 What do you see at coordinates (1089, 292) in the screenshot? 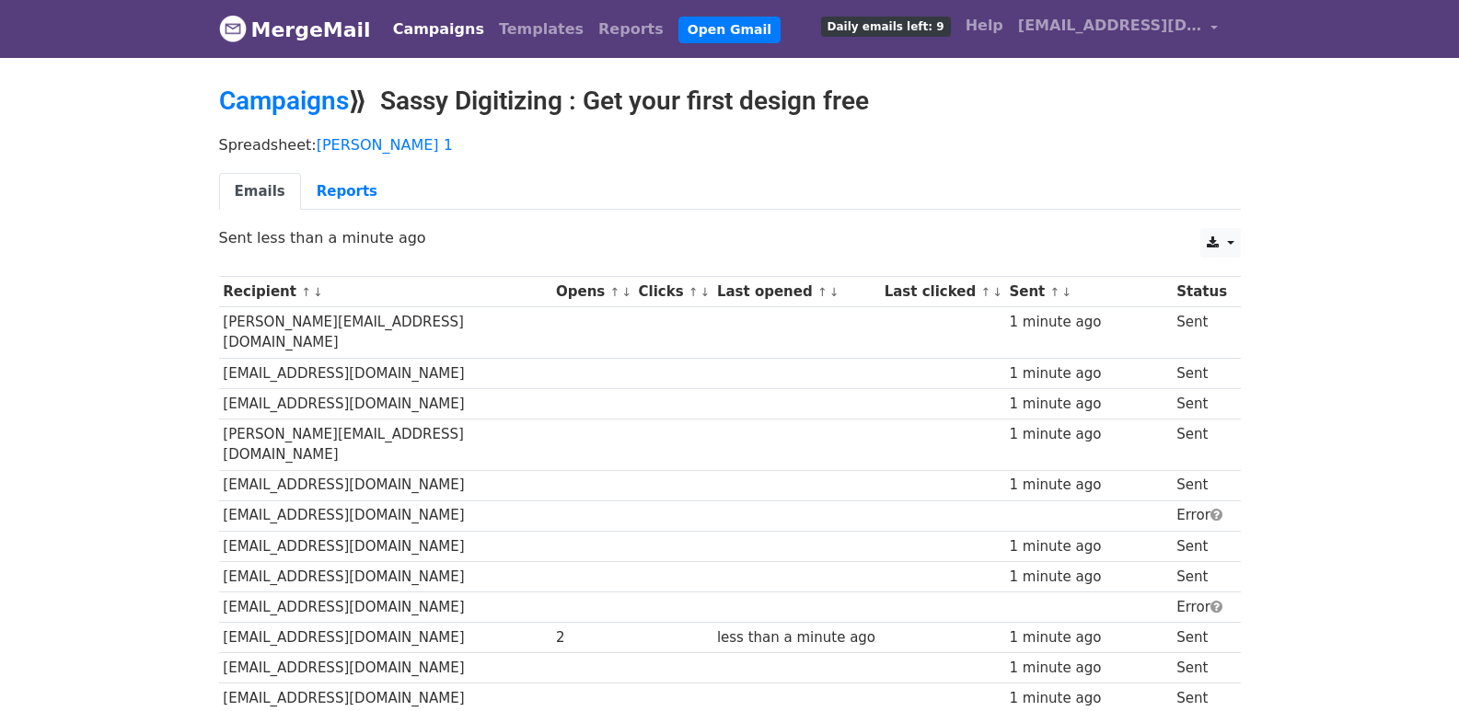
I see `th: Sent` at bounding box center [1089, 292].